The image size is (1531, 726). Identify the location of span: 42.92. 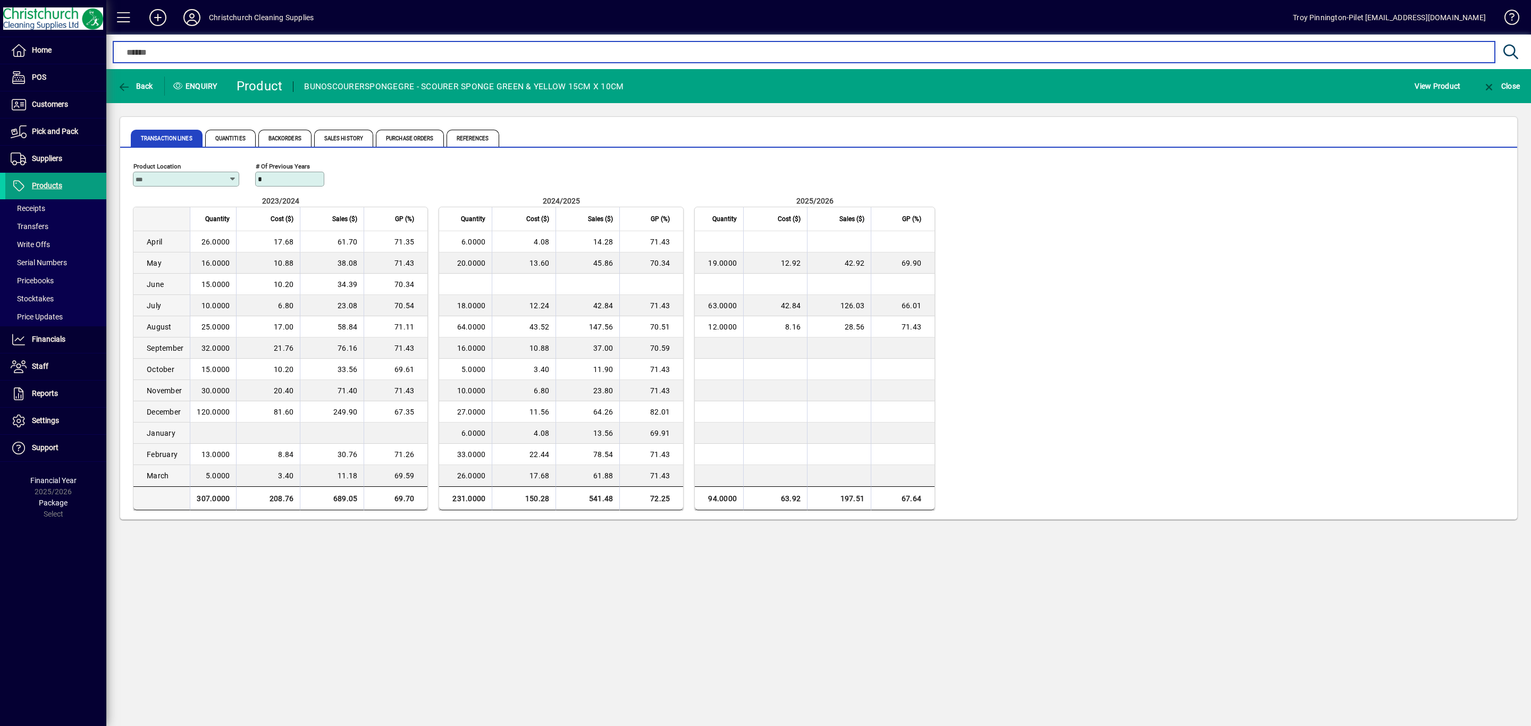
(854, 263).